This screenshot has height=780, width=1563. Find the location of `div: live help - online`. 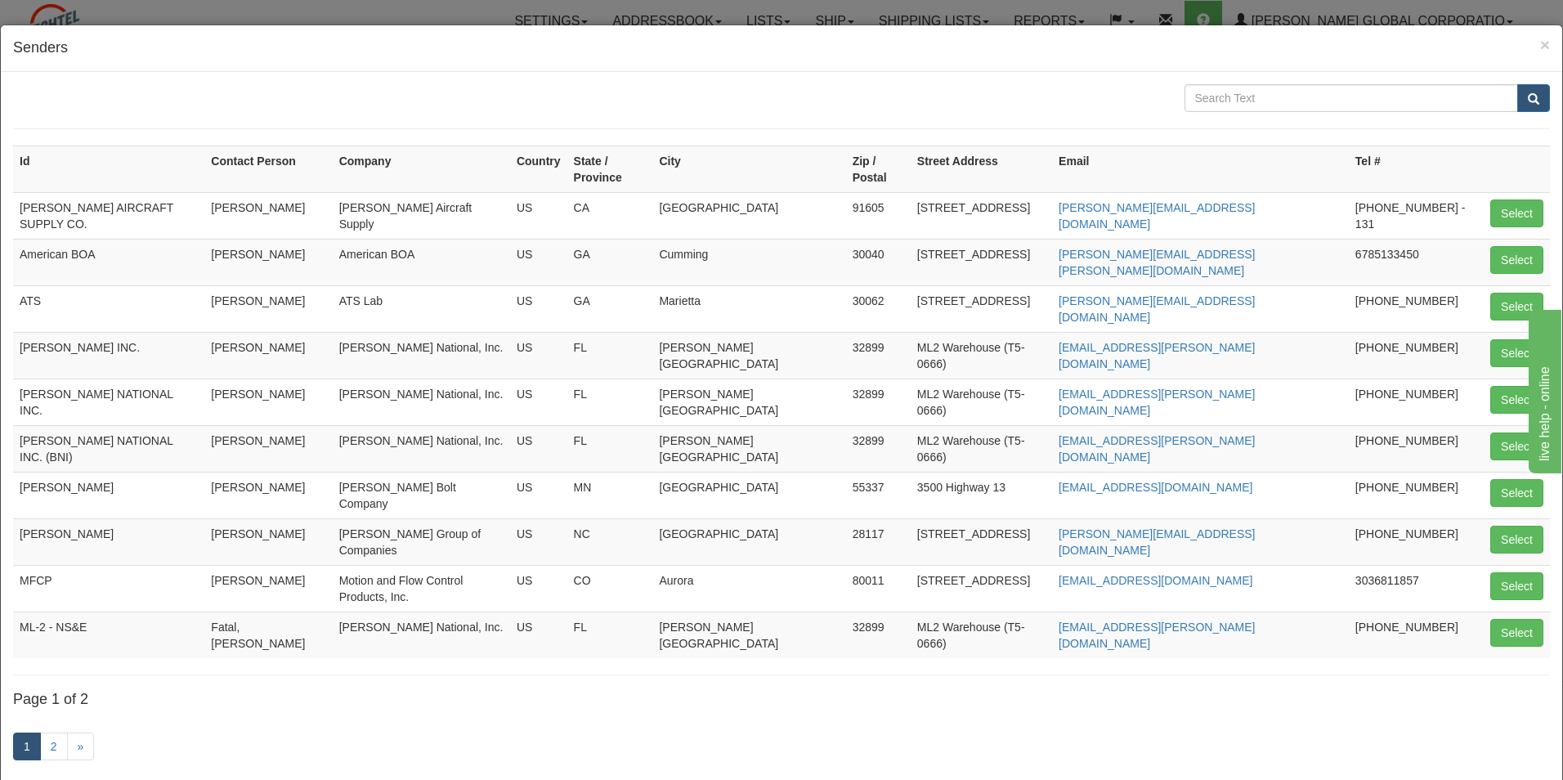

div: live help - online is located at coordinates (82, 20).